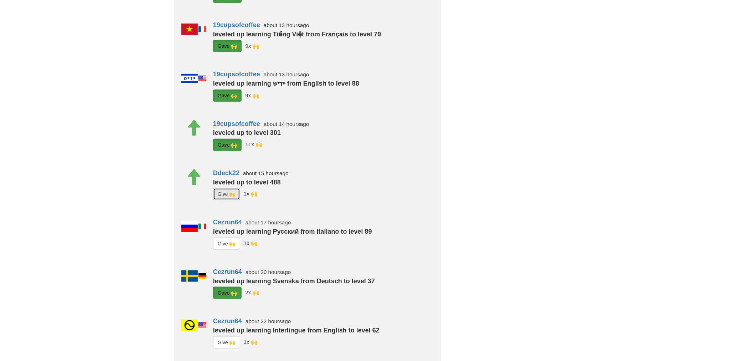  I want to click on strong: leveled up learning Tiếng Việt from Français to level 79, so click(297, 34).